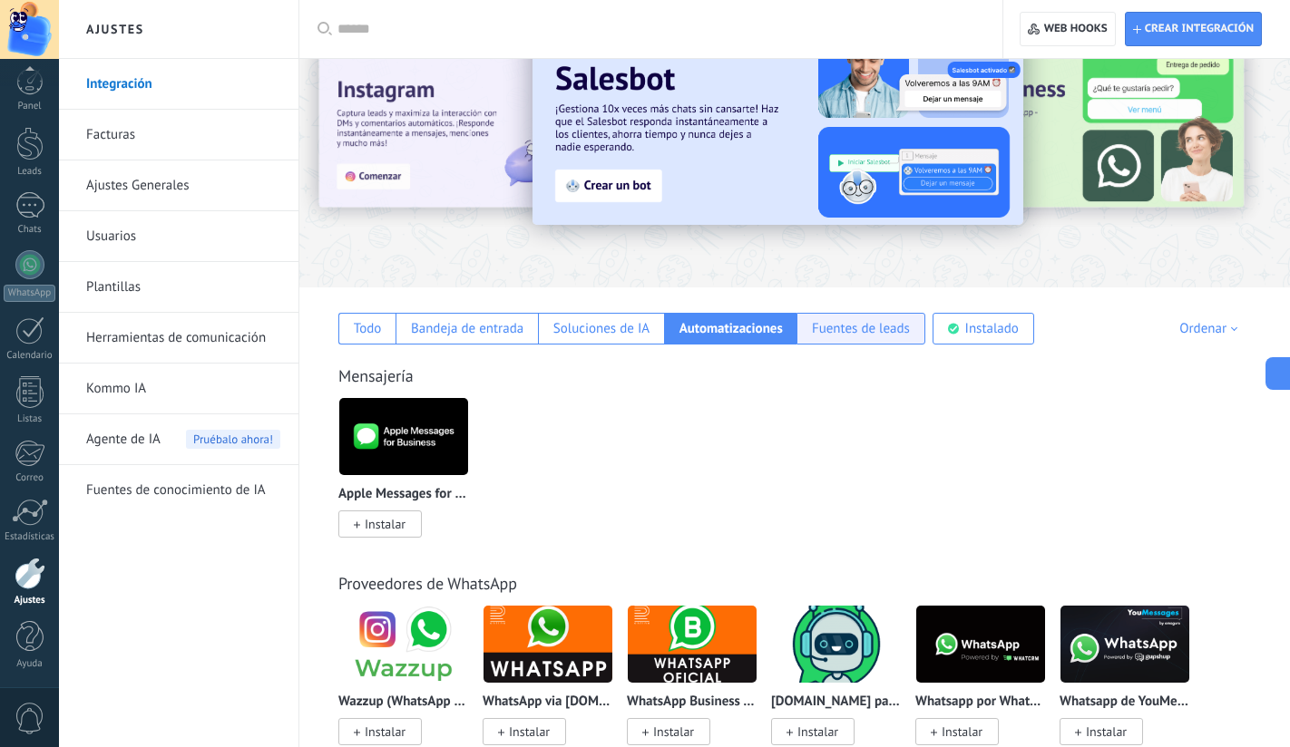  What do you see at coordinates (375, 375) in the screenshot?
I see `a: Mensajería` at bounding box center [375, 375].